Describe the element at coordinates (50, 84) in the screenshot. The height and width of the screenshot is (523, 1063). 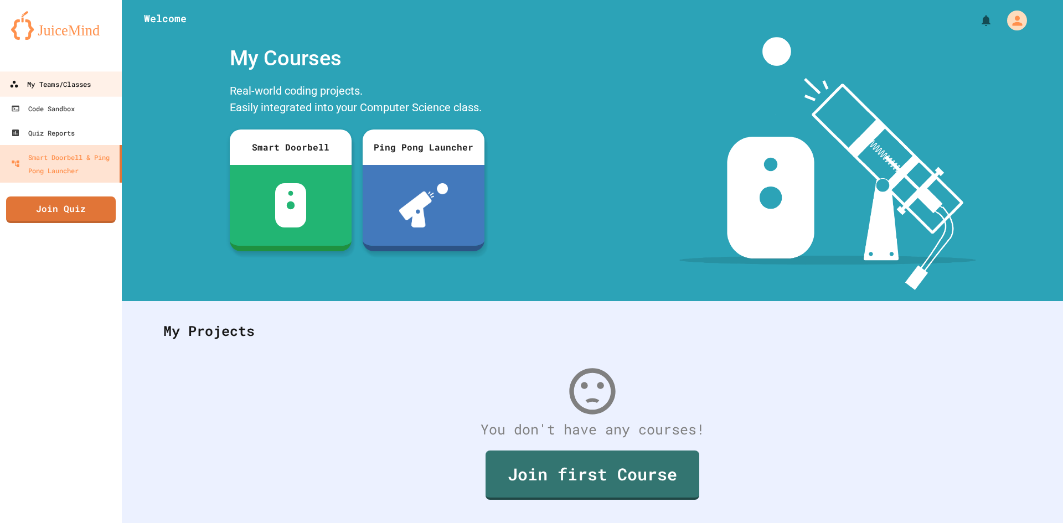
I see `div: My Teams/Classes` at that location.